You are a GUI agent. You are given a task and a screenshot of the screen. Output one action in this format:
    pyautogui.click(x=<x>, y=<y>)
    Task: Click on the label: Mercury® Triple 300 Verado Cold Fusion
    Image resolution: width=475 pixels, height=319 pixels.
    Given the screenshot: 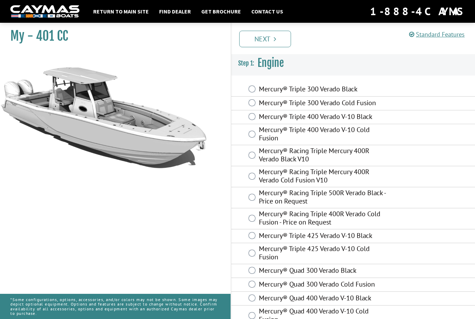 What is the action you would take?
    pyautogui.click(x=324, y=104)
    